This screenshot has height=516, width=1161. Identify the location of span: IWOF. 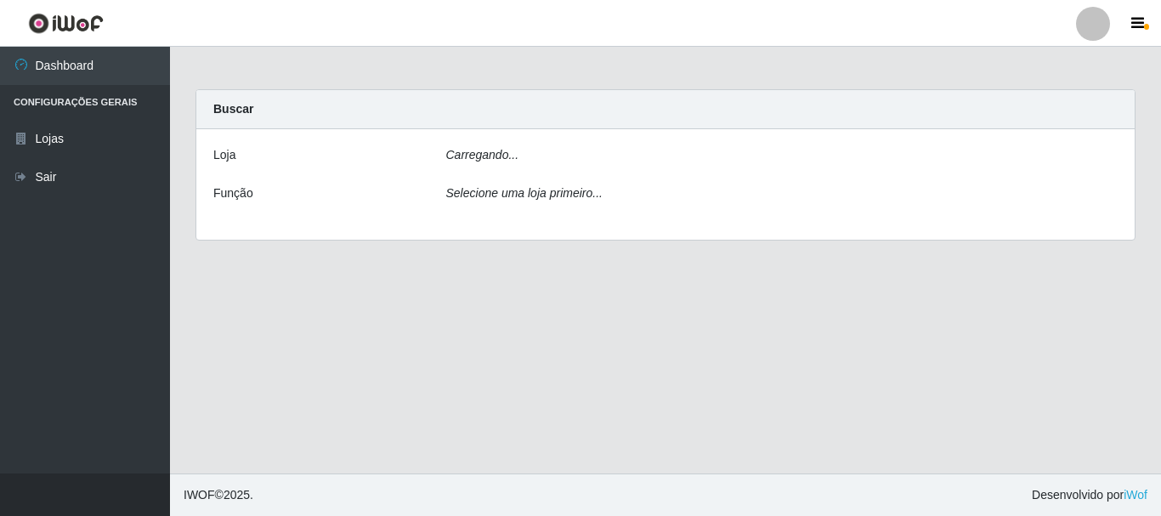
(199, 495).